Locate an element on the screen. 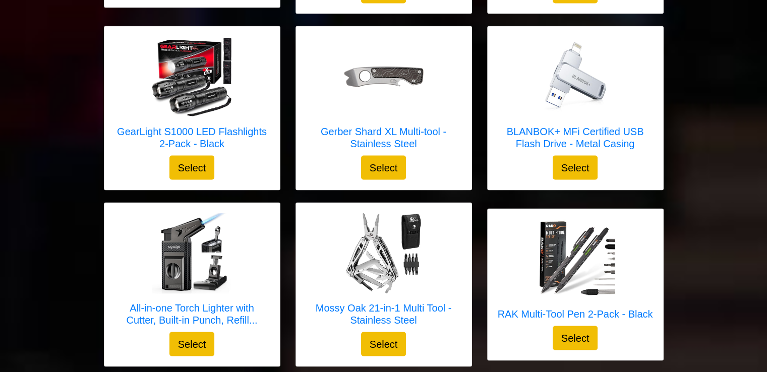 The height and width of the screenshot is (372, 767). img: RAK Multi-Tool Pen 2-Pack - Black is located at coordinates (575, 259).